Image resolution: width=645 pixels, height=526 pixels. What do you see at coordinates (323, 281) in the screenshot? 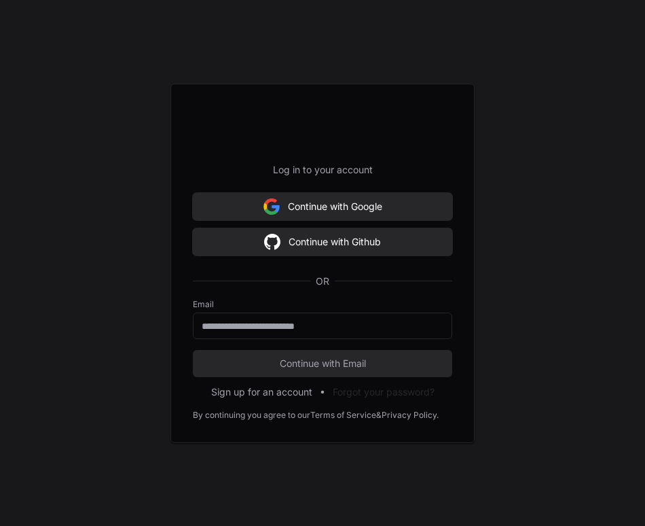
I see `span: OR` at bounding box center [323, 281].